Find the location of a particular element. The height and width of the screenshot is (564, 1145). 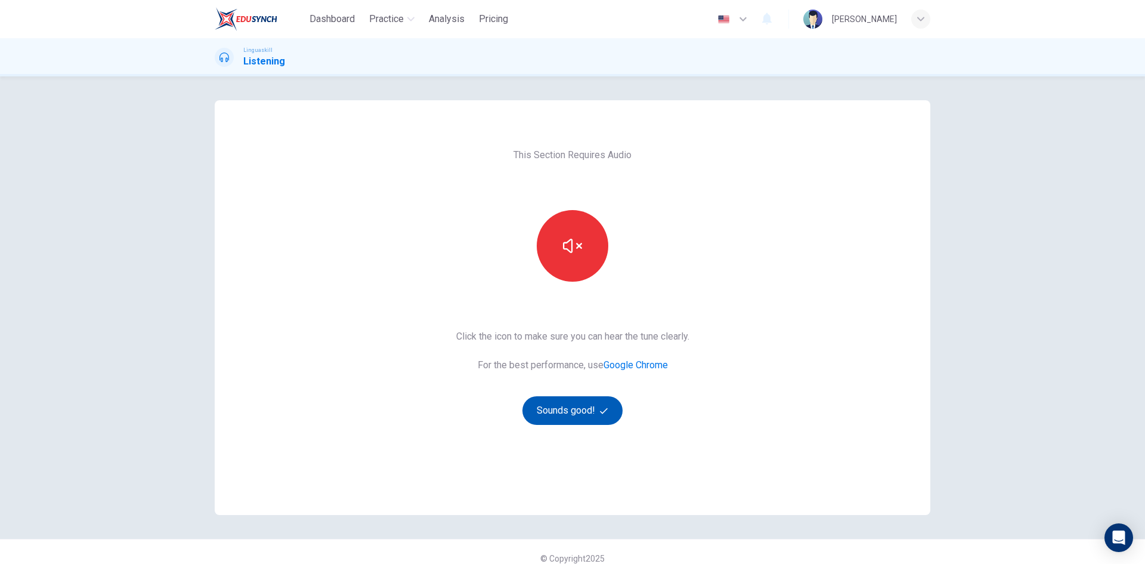

a: Dashboard is located at coordinates (332, 19).